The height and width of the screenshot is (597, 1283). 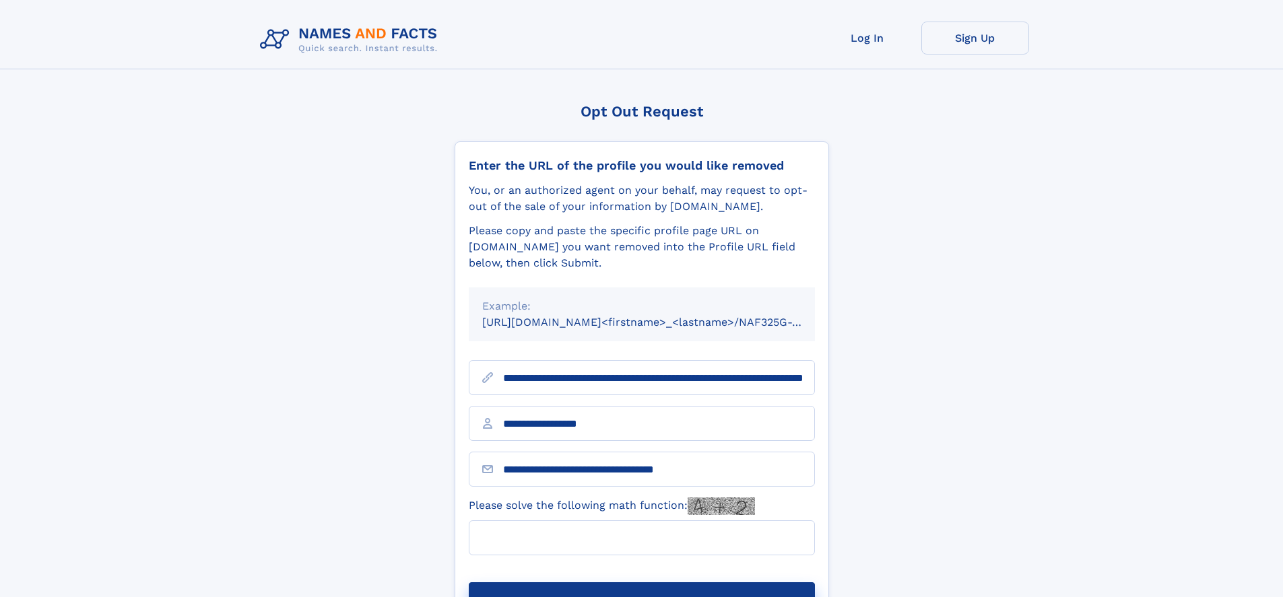 What do you see at coordinates (351, 40) in the screenshot?
I see `img: Logo Names and Facts` at bounding box center [351, 40].